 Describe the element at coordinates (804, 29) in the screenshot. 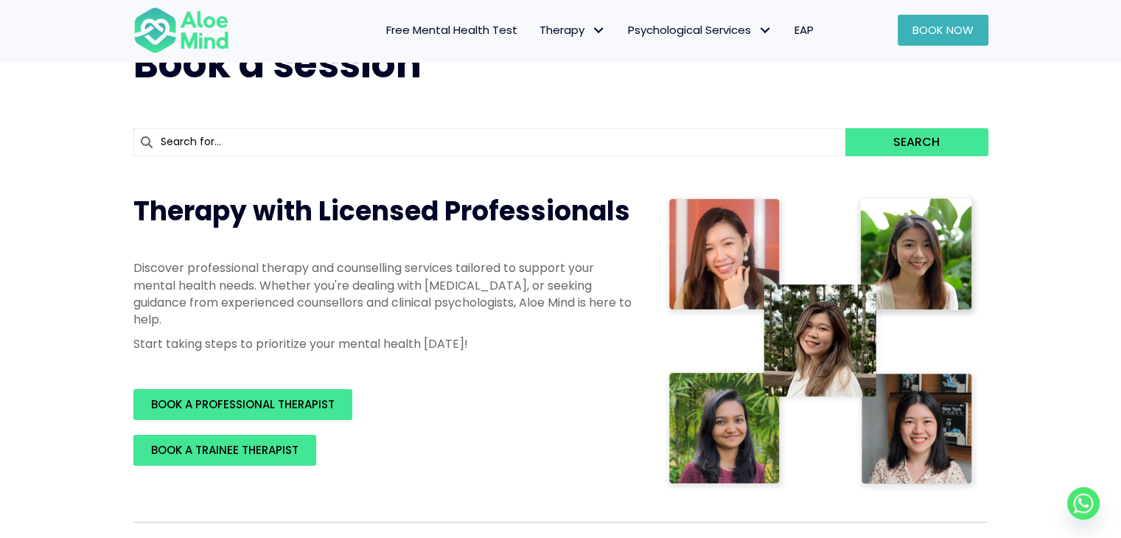

I see `span: EAP` at that location.